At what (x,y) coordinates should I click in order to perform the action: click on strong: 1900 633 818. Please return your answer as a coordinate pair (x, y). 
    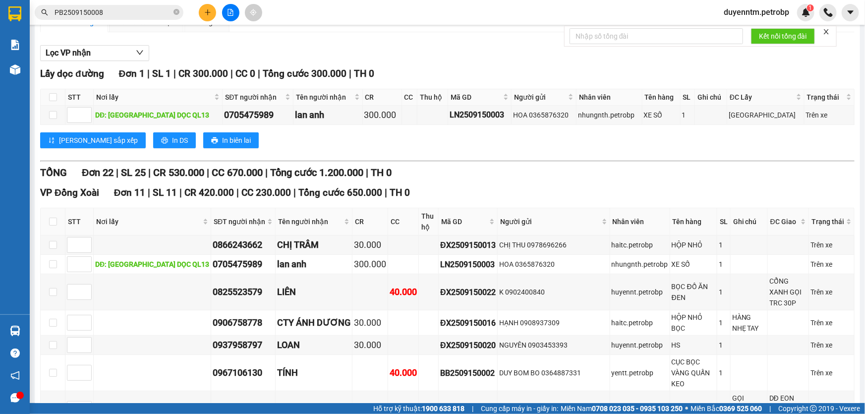
    Looking at the image, I should click on (443, 409).